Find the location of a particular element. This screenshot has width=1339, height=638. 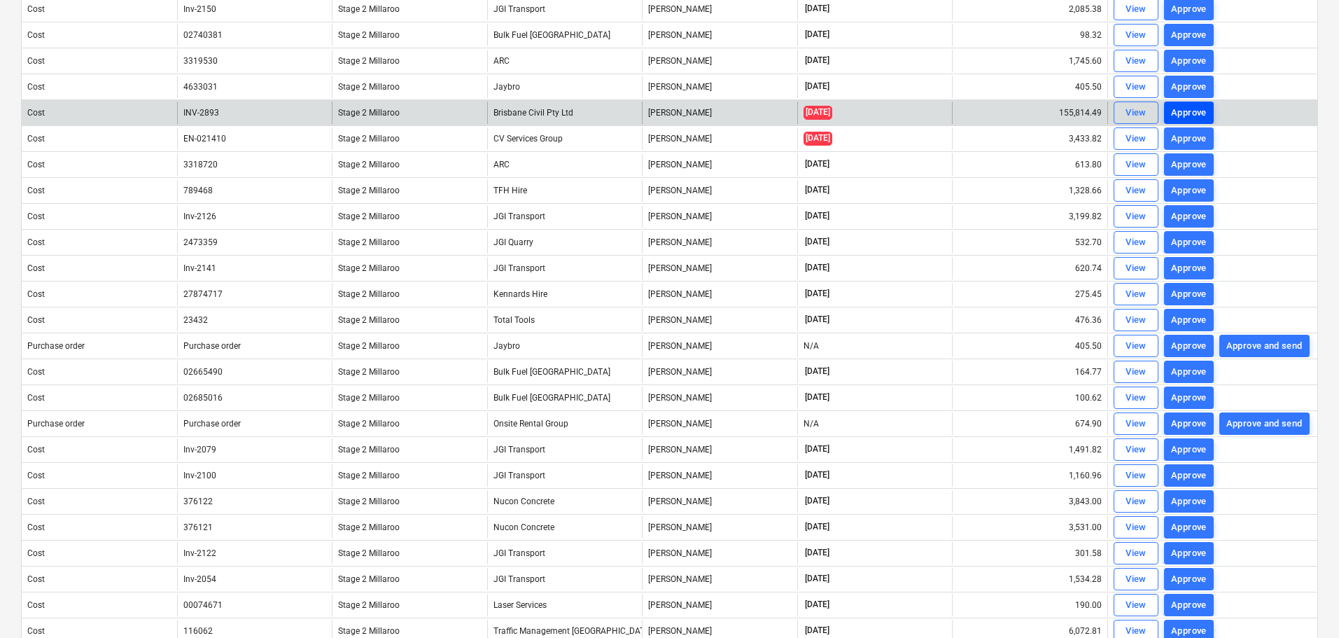

div: 613.80 is located at coordinates (1029, 164).